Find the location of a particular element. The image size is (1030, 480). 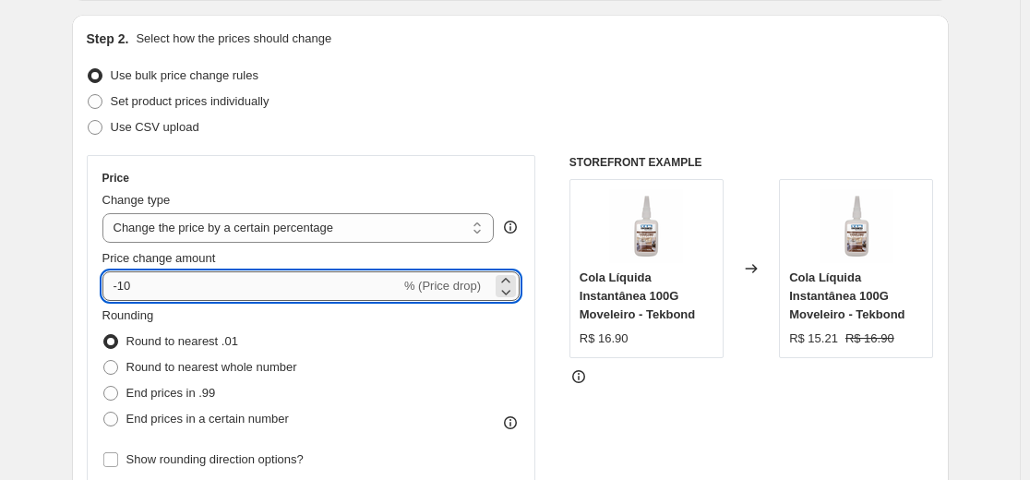

span: End prices in a certain number is located at coordinates (208, 418).